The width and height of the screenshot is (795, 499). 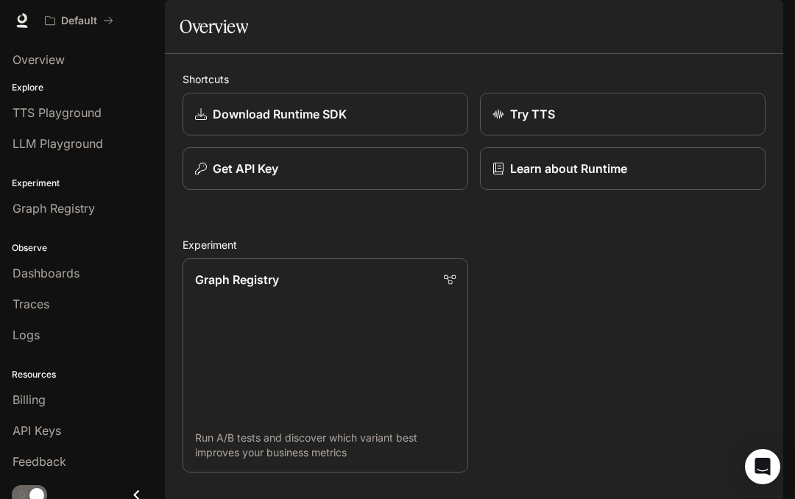 What do you see at coordinates (568, 168) in the screenshot?
I see `p: Learn about Runtime` at bounding box center [568, 168].